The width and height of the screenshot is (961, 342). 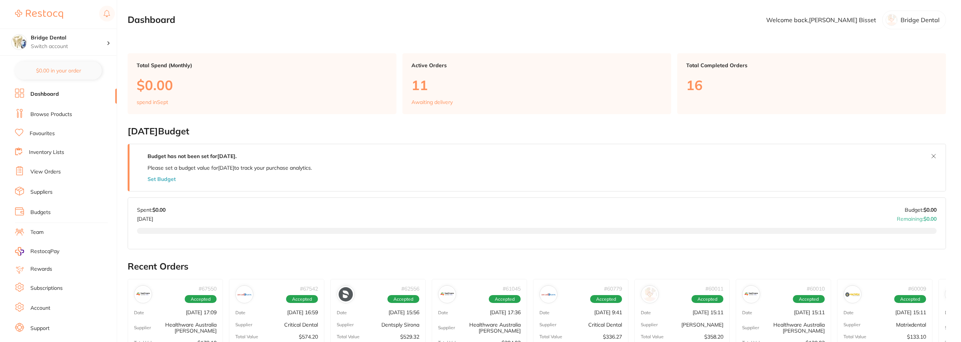 What do you see at coordinates (39, 14) in the screenshot?
I see `img: Restocq Logo` at bounding box center [39, 14].